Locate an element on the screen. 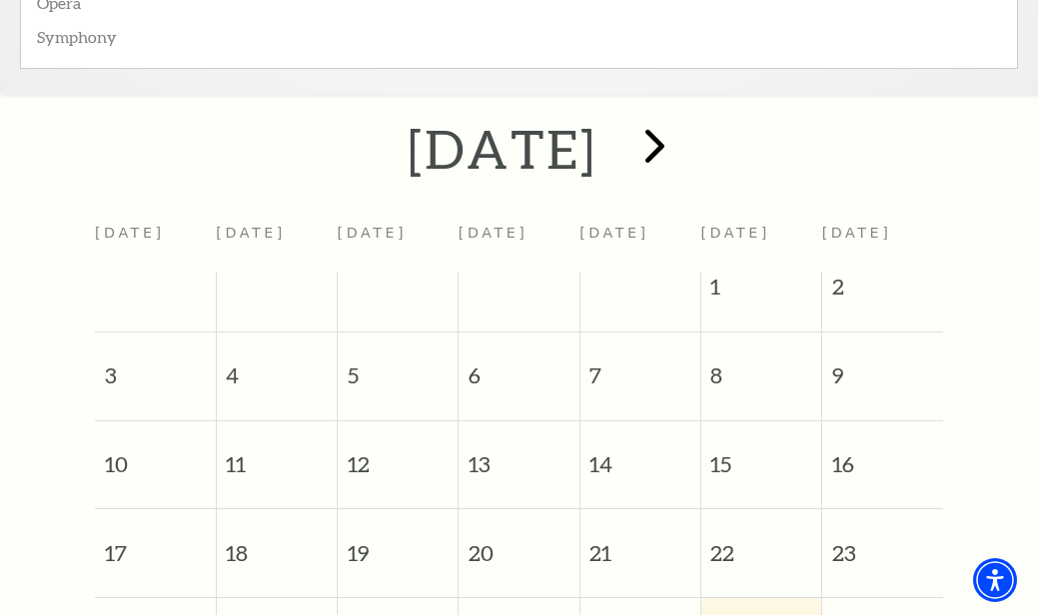 This screenshot has height=615, width=1038. span: 20 is located at coordinates (518, 543).